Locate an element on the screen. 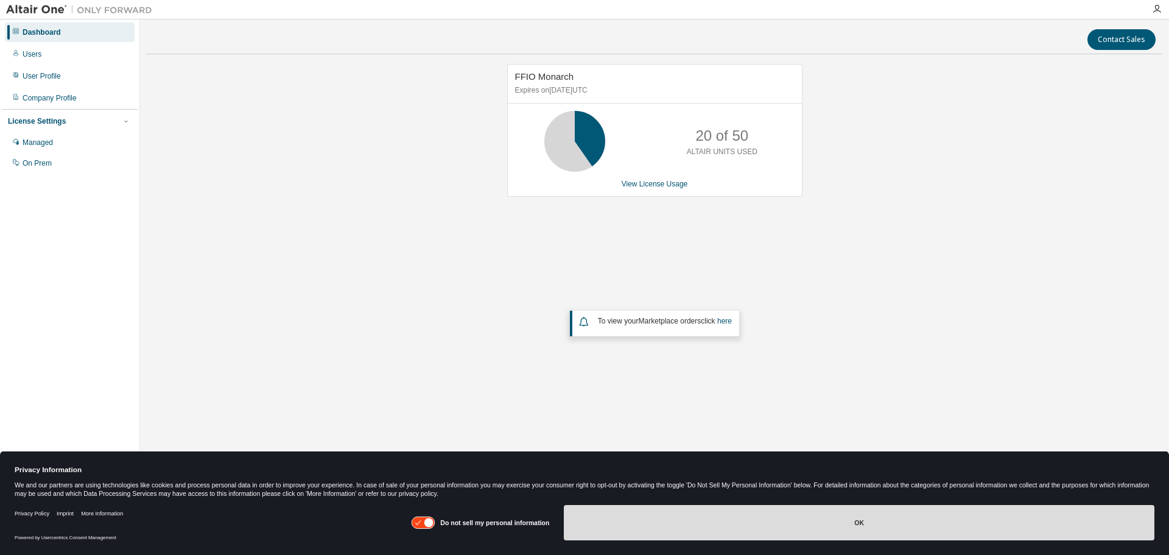  div: License Settings is located at coordinates (37, 121).